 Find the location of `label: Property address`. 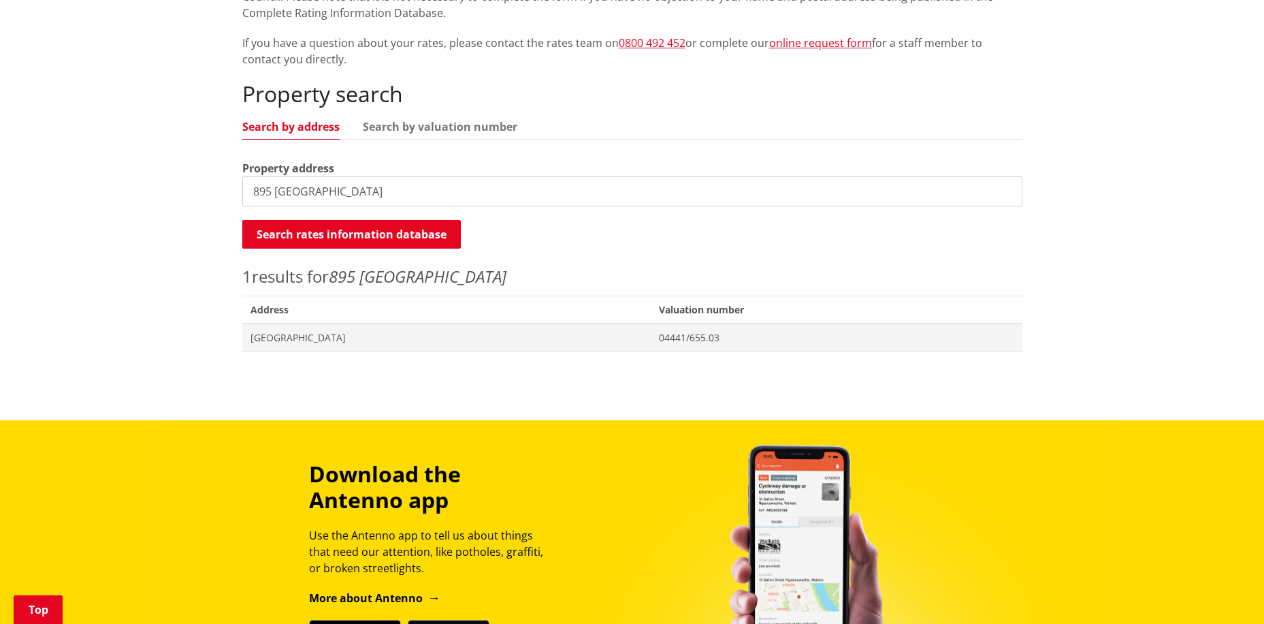

label: Property address is located at coordinates (288, 168).